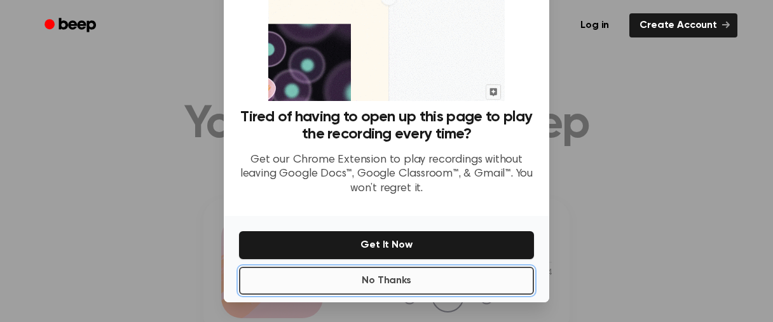  What do you see at coordinates (386, 245) in the screenshot?
I see `button: Get It Now` at bounding box center [386, 245].